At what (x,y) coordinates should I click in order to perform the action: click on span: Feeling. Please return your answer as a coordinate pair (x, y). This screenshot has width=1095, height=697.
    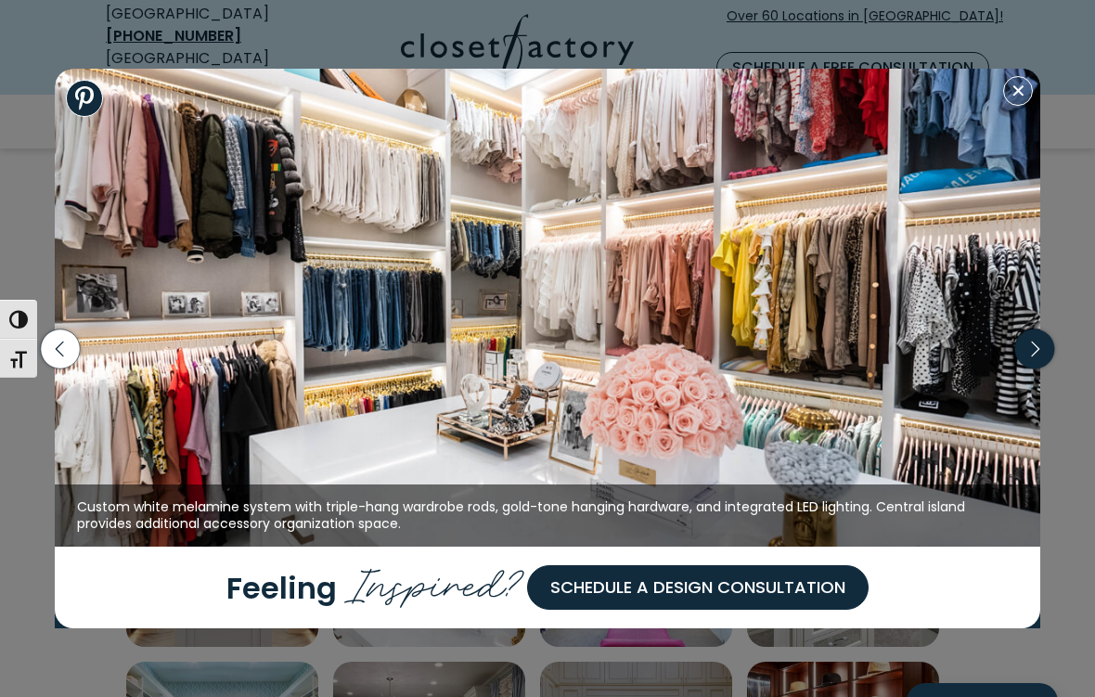
    Looking at the image, I should click on (281, 588).